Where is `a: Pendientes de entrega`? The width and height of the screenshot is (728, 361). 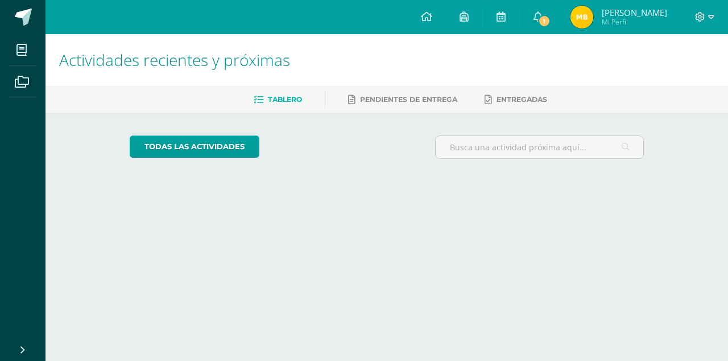
a: Pendientes de entrega is located at coordinates (403, 100).